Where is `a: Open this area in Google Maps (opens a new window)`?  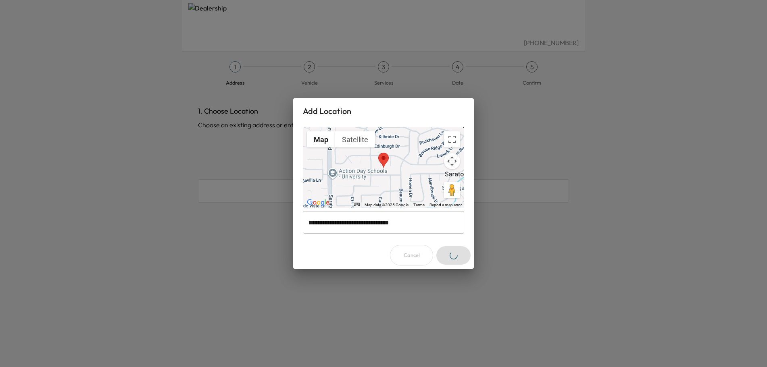 a: Open this area in Google Maps (opens a new window) is located at coordinates (318, 203).